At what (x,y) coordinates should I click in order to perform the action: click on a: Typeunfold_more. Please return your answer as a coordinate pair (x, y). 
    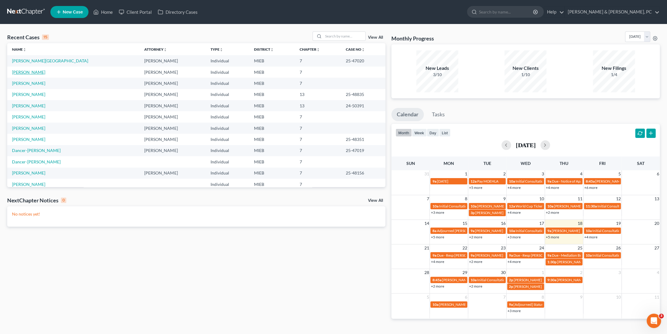
    Looking at the image, I should click on (217, 49).